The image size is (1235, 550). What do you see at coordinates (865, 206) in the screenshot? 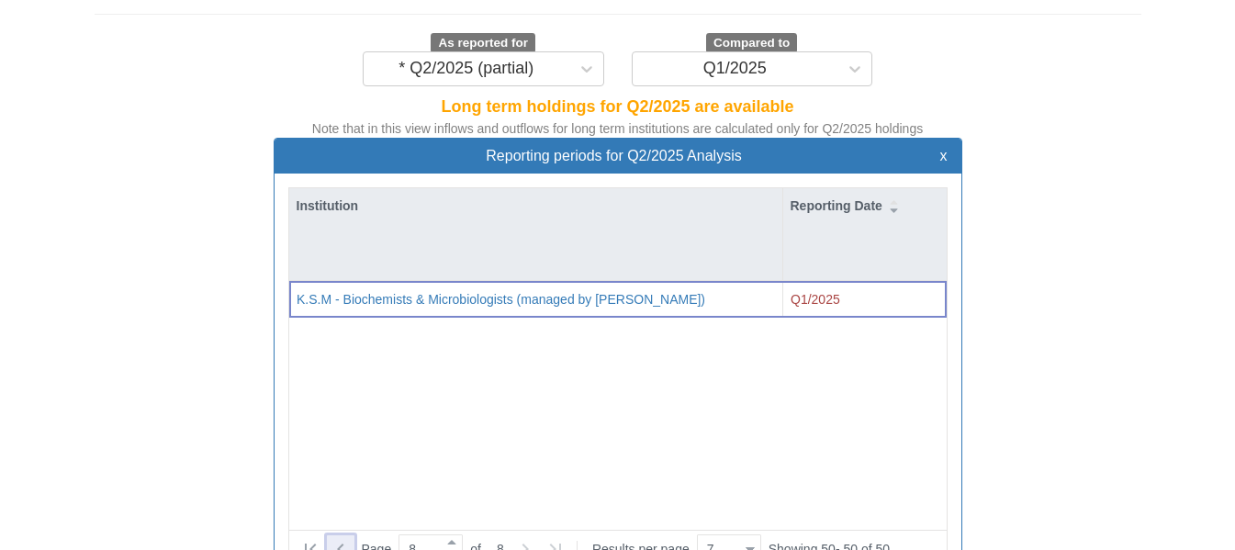
I see `div: Reporting Date` at bounding box center [865, 206].